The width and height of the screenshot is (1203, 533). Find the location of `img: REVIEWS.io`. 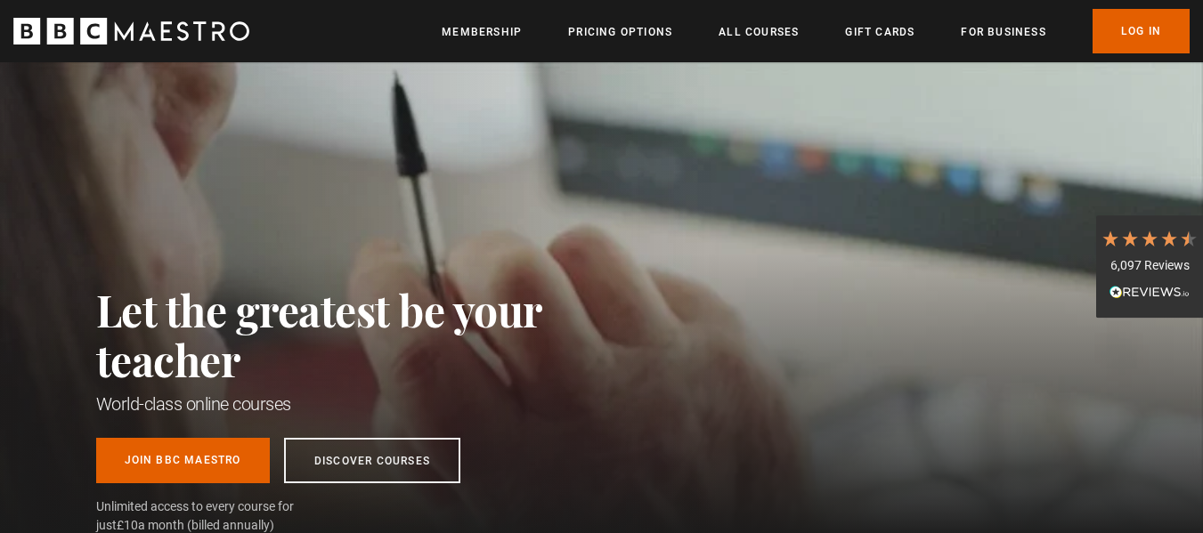

img: REVIEWS.io is located at coordinates (1149, 292).